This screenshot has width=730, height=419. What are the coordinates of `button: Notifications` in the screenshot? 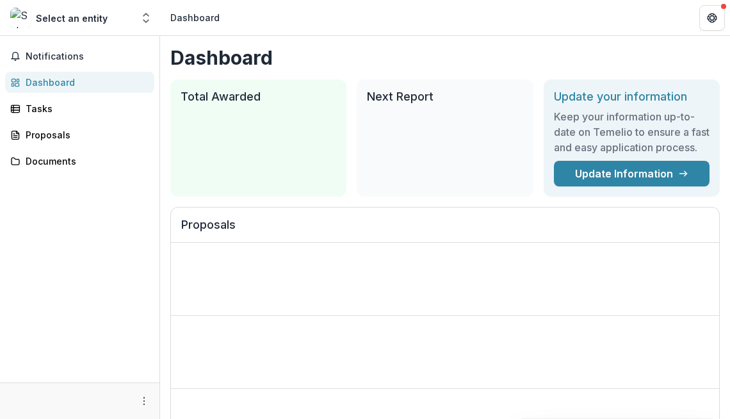 It's located at (79, 56).